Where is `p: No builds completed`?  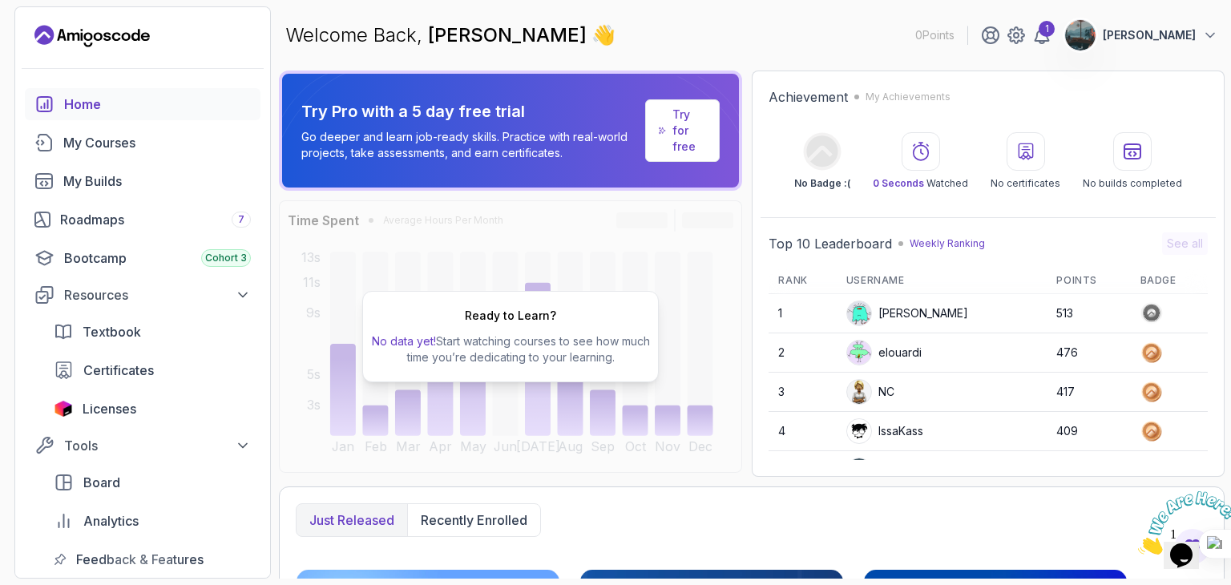 p: No builds completed is located at coordinates (1132, 184).